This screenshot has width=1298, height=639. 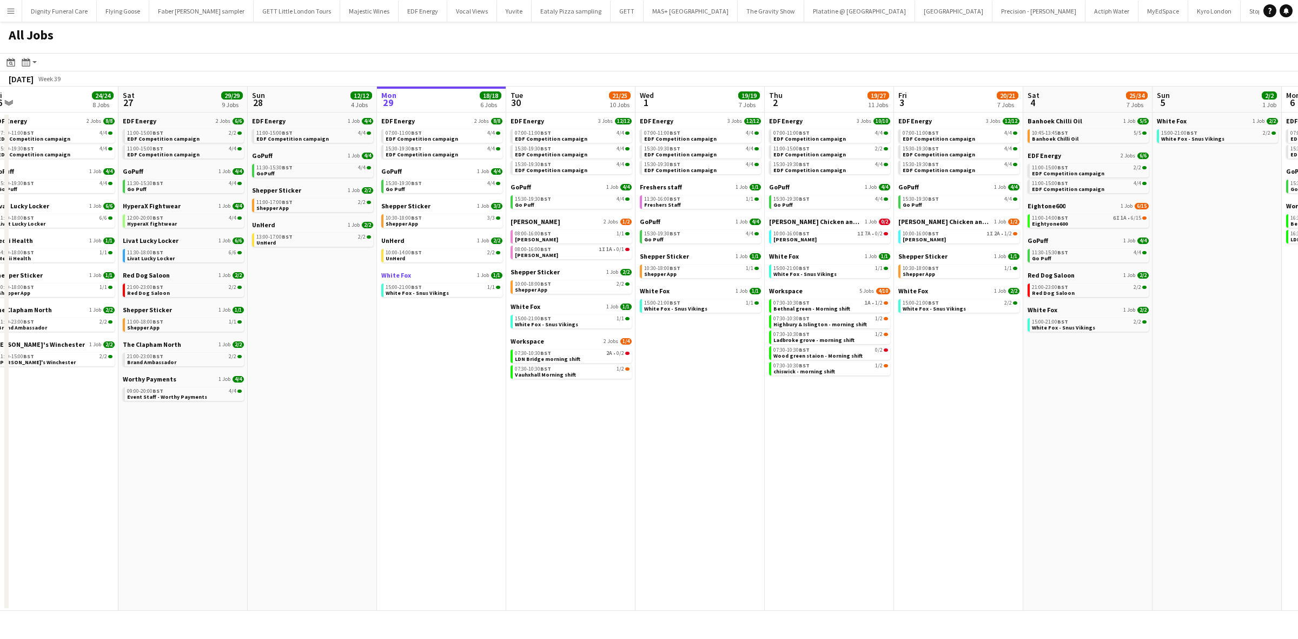 What do you see at coordinates (1089, 170) in the screenshot?
I see `a: 11:00-15:00BST2/2EDF Competition campaign` at bounding box center [1089, 170].